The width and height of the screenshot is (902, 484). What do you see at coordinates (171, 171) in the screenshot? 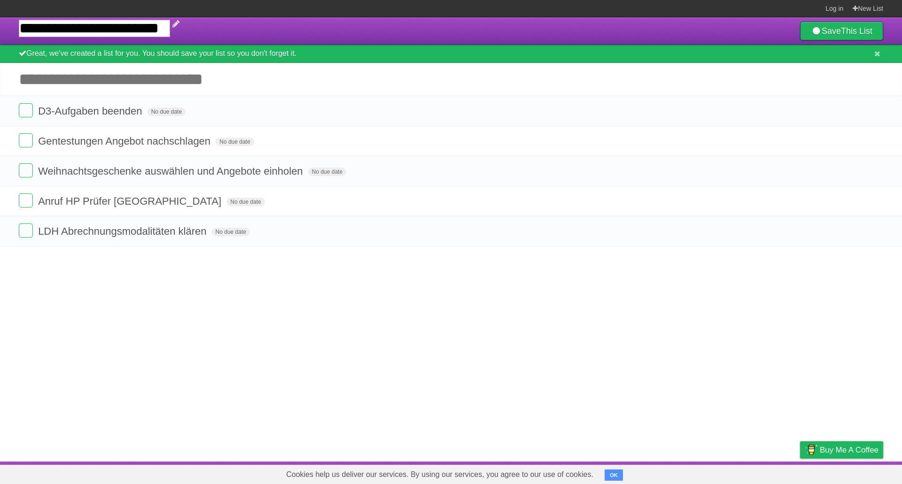
I see `span: Weihnachtsgeschenke auswählen und Angebote einholen` at bounding box center [171, 171].